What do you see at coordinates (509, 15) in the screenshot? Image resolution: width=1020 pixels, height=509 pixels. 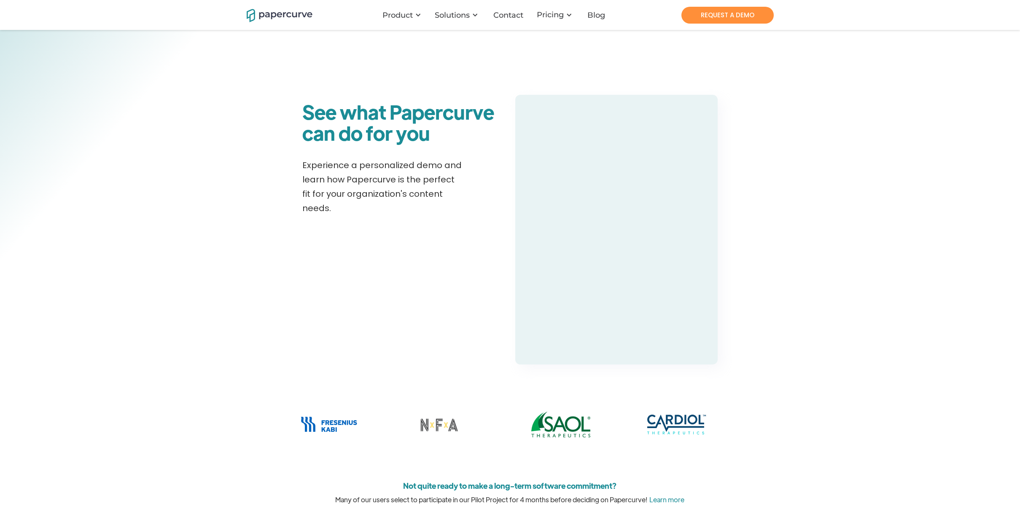 I see `a: Contact` at bounding box center [509, 15].